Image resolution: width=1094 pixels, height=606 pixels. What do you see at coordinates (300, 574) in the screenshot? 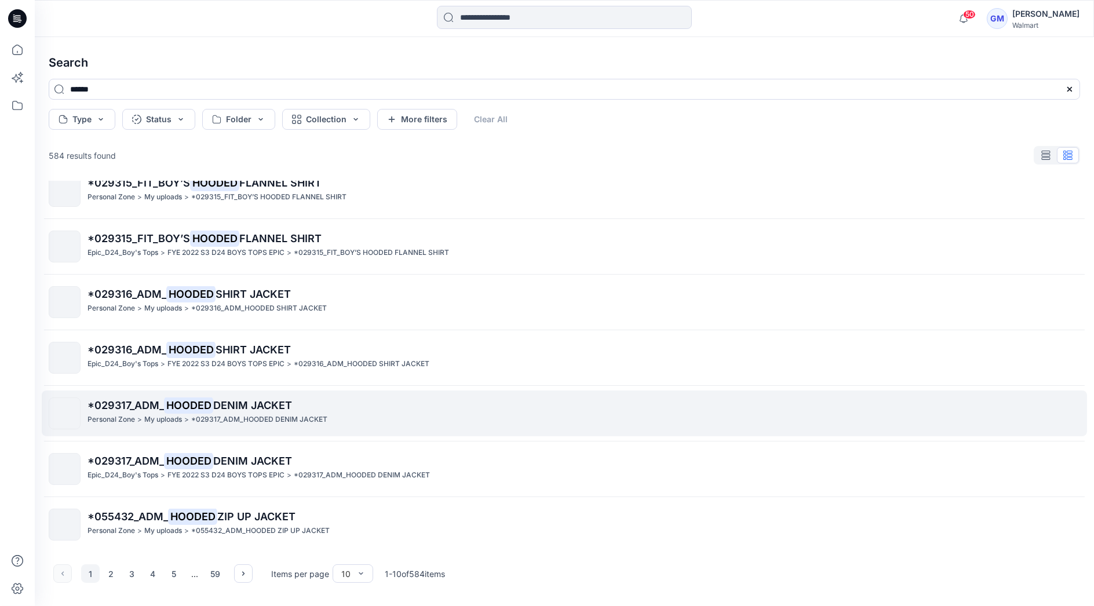
I see `p: Items per page` at bounding box center [300, 574].